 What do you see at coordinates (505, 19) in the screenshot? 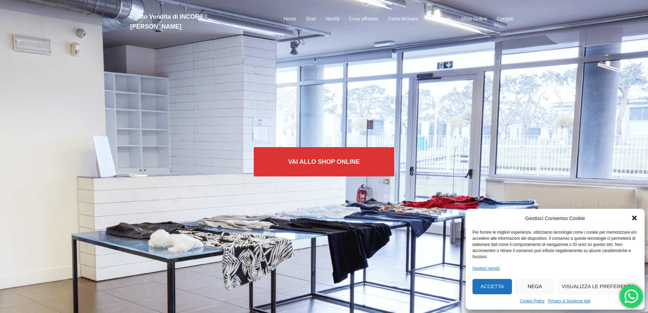
I see `a: Contatti` at bounding box center [505, 19].